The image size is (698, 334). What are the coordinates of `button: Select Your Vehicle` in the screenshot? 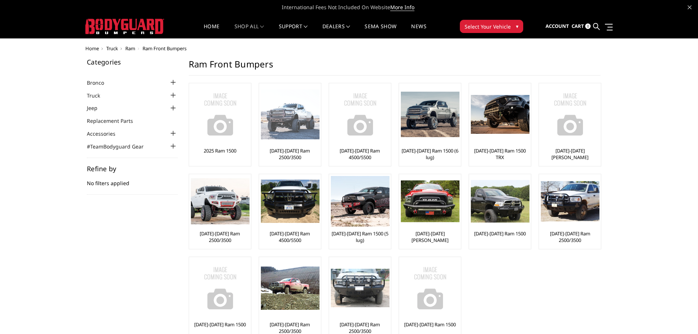 It's located at (492, 26).